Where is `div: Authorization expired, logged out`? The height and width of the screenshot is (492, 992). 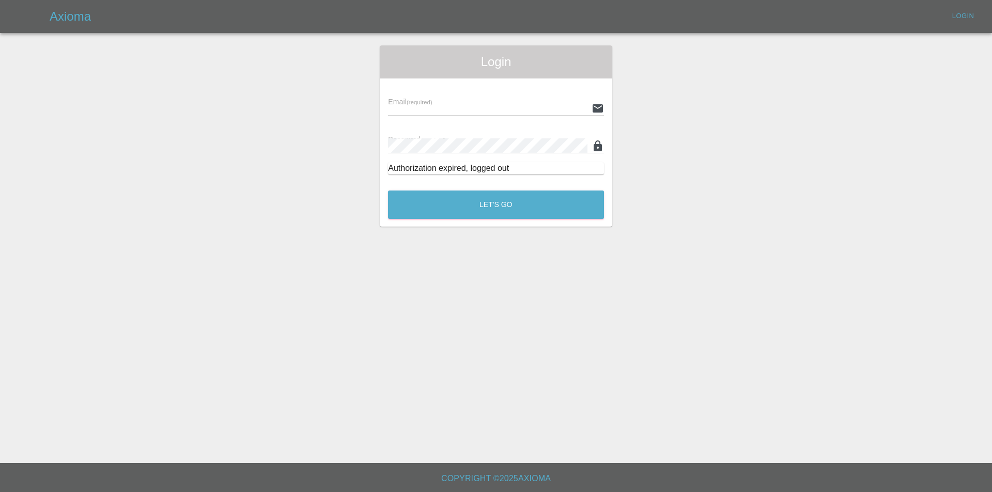 div: Authorization expired, logged out is located at coordinates (496, 168).